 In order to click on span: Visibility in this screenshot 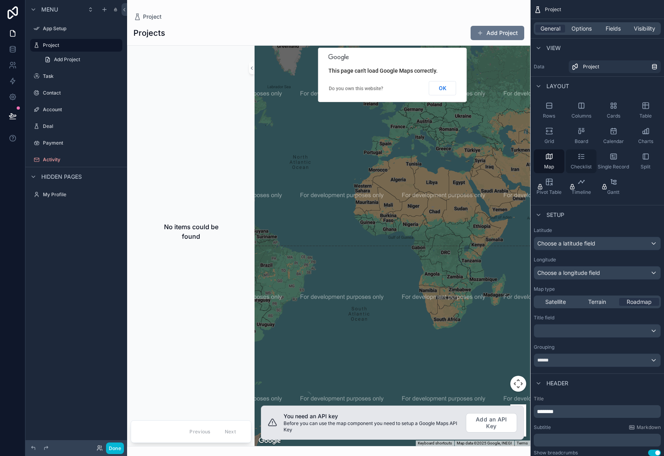, I will do `click(645, 29)`.